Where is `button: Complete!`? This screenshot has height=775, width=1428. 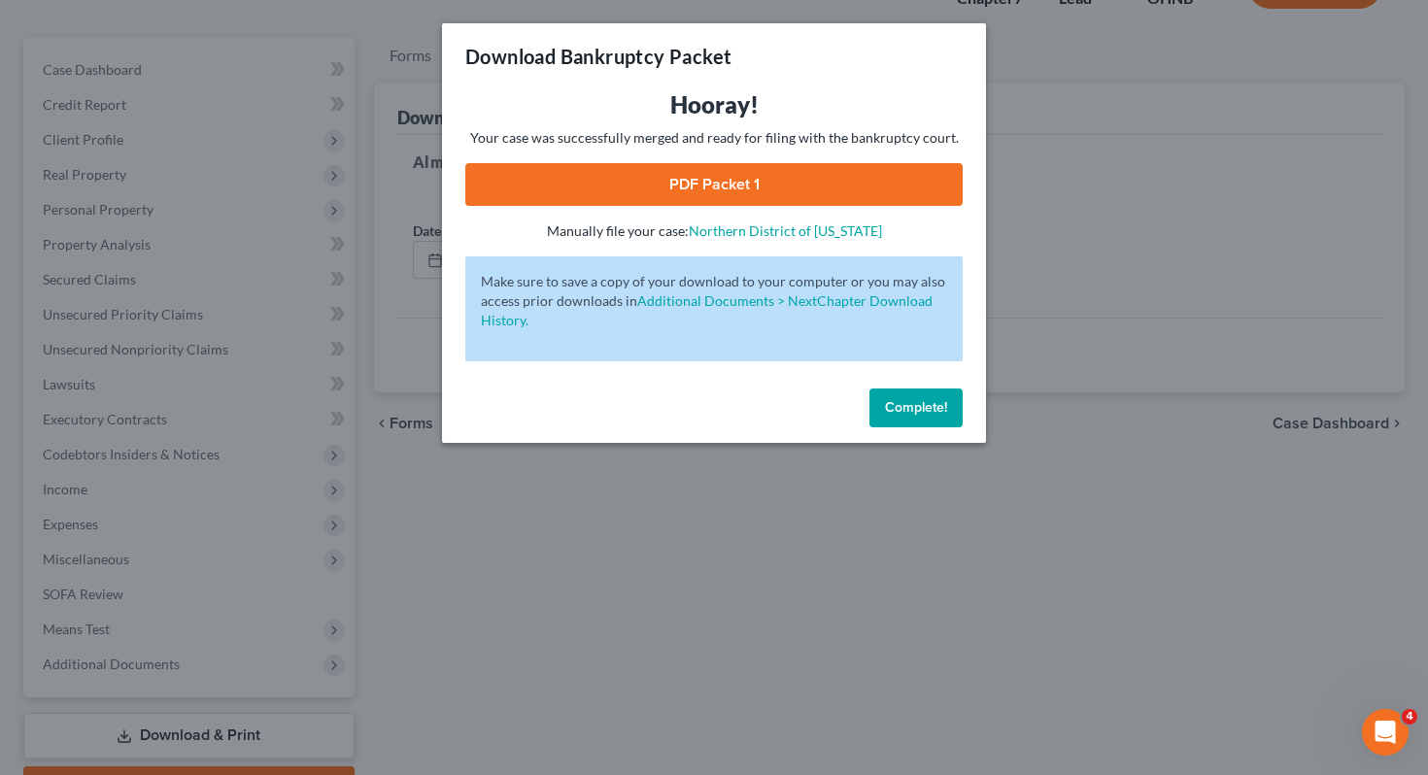
button: Complete! is located at coordinates (916, 408).